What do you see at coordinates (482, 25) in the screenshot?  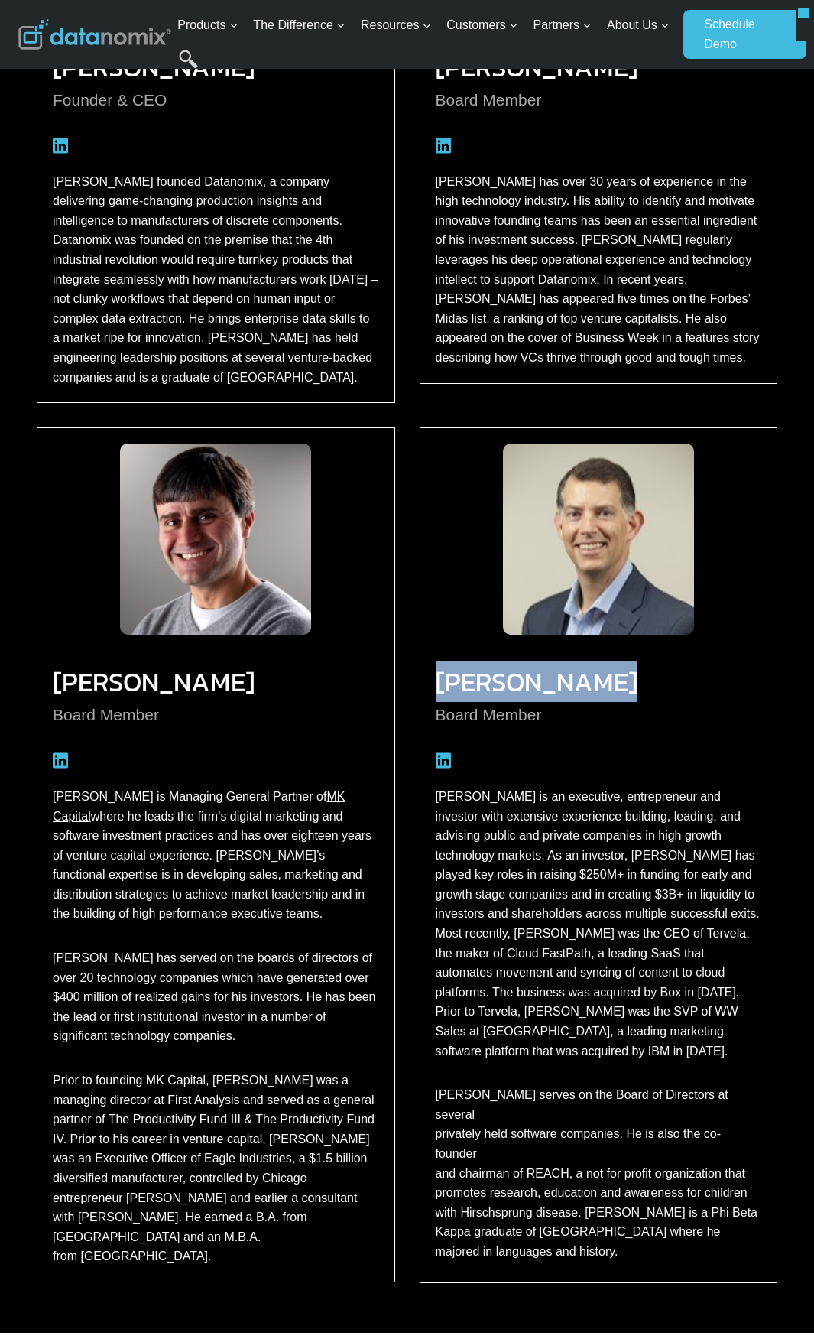 I see `span: Customers` at bounding box center [482, 25].